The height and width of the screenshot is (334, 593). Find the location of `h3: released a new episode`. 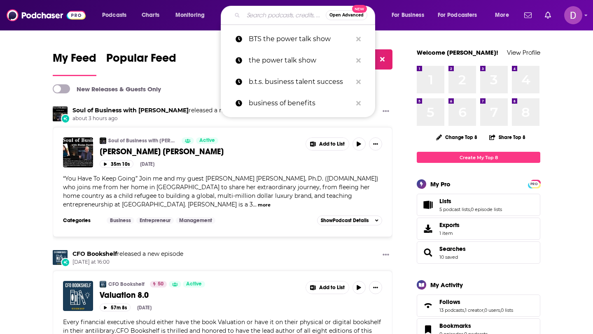

h3: released a new episode is located at coordinates (163, 110).